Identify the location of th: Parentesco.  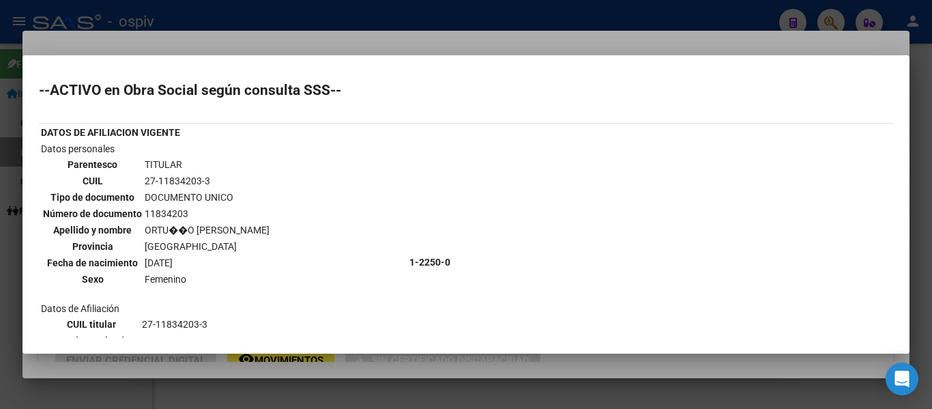
(92, 164).